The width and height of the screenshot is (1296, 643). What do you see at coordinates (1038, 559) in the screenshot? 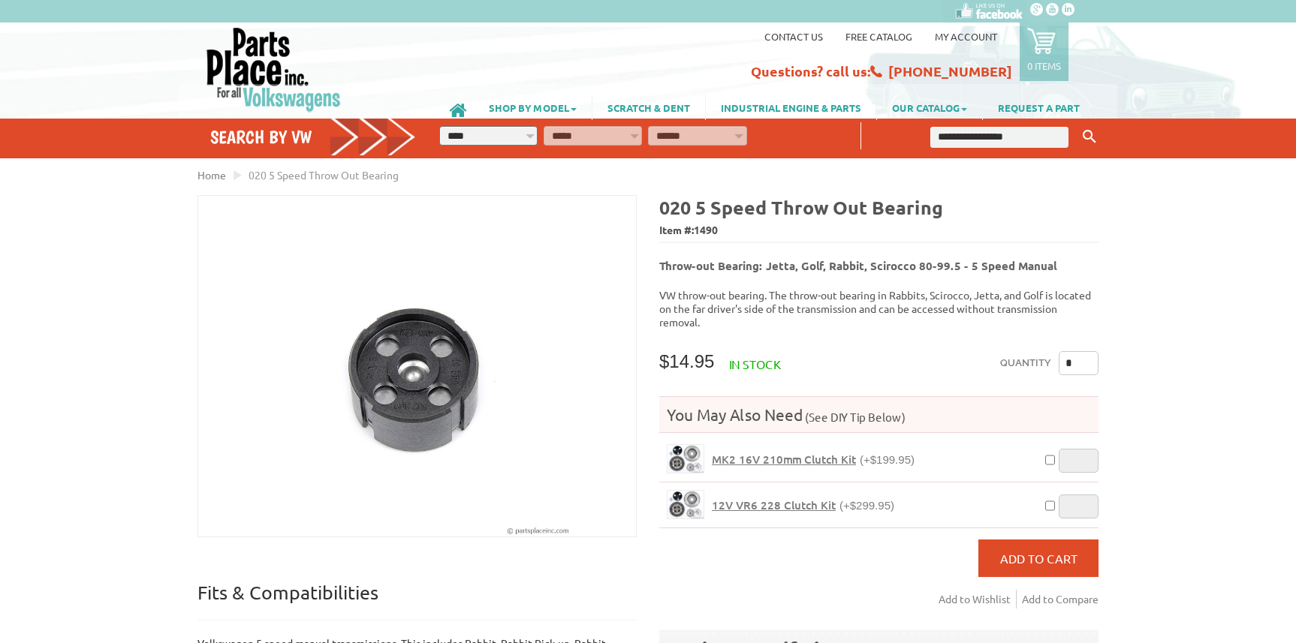
I see `button: Add to Cart` at bounding box center [1038, 559].